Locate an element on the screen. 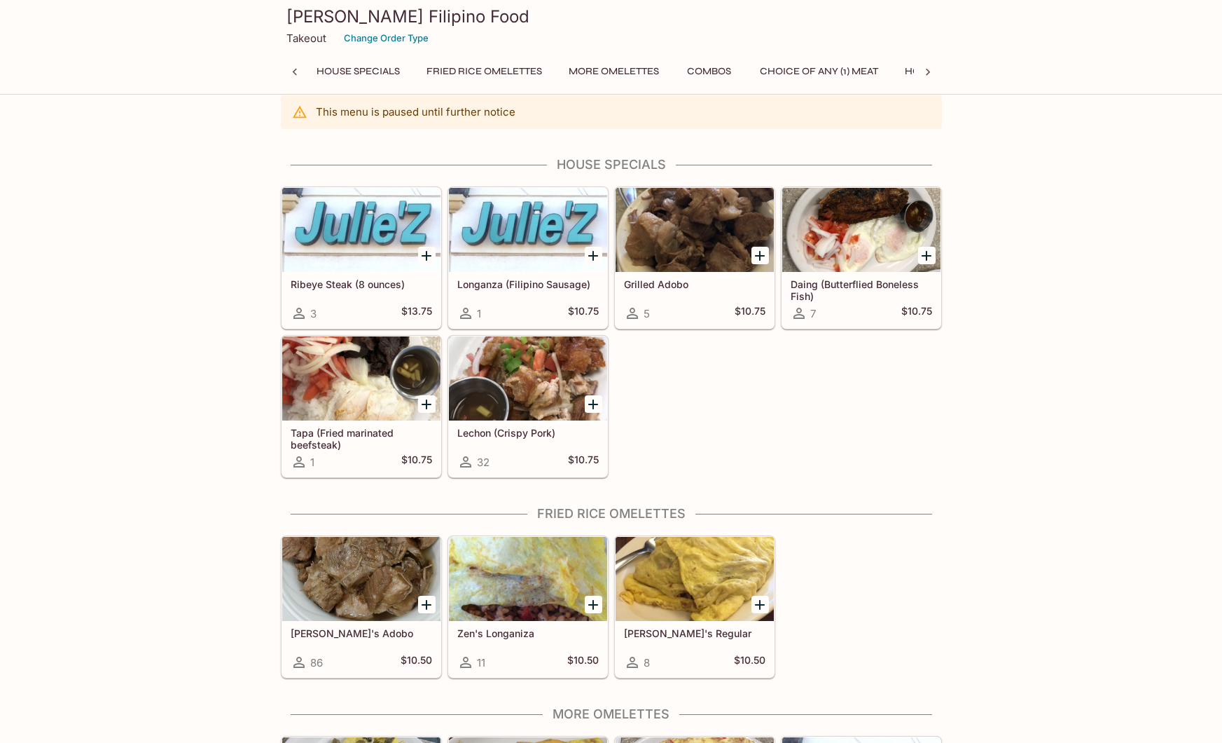 The width and height of the screenshot is (1222, 743). button: Add Daing (Butterflied Boneless Fish) is located at coordinates (927, 255).